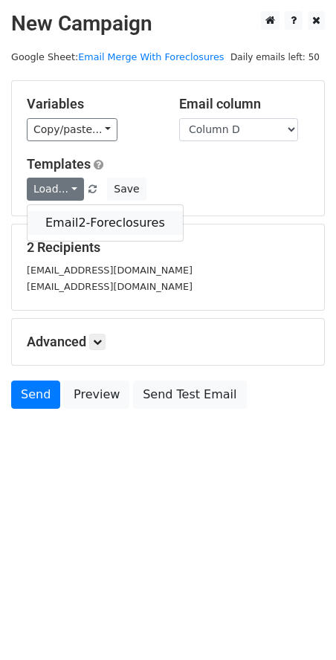 Image resolution: width=336 pixels, height=660 pixels. I want to click on small: Google Sheet:, so click(117, 56).